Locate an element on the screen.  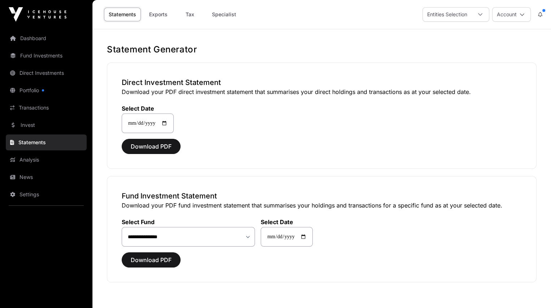
a: Fund Investments is located at coordinates (46, 56).